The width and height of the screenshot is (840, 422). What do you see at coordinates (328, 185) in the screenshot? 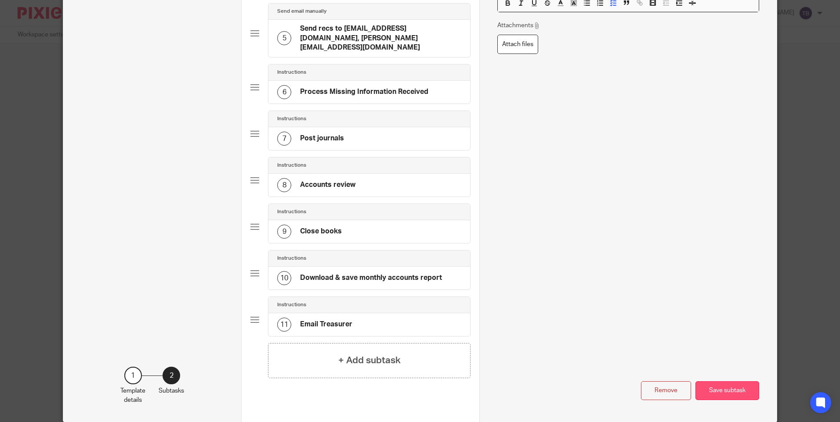
I see `h4: Accounts review` at bounding box center [328, 185].